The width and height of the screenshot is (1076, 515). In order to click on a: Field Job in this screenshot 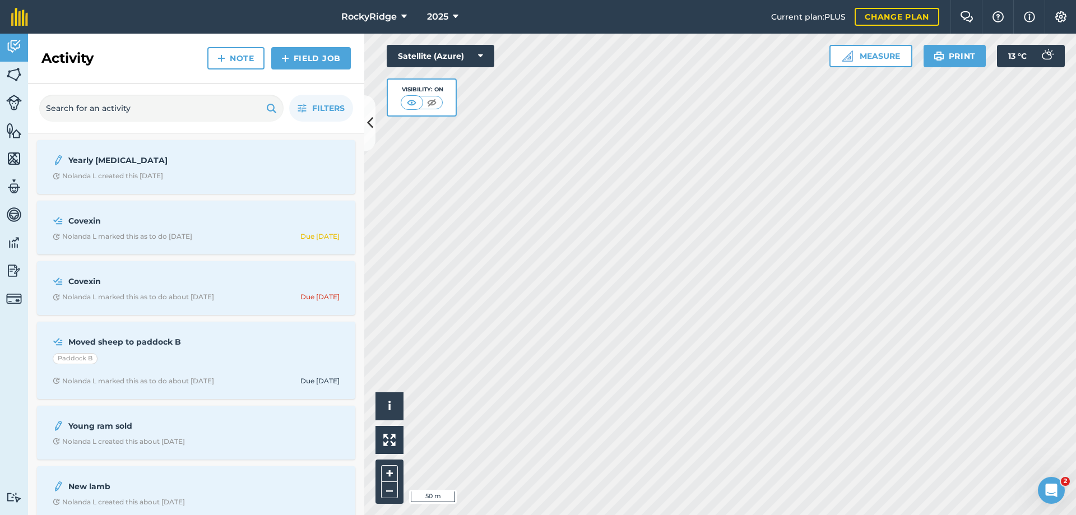, I will do `click(311, 58)`.